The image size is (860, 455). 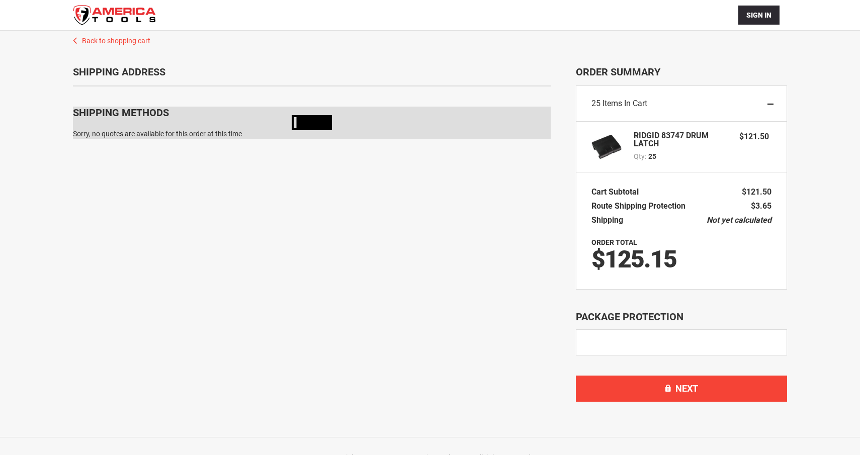 I want to click on button: Sign In, so click(x=759, y=15).